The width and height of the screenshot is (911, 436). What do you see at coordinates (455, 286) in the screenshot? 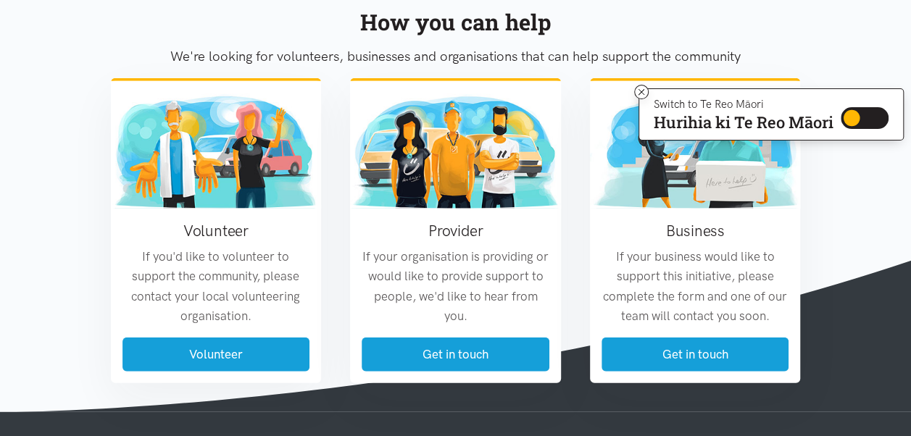
I see `p: If your organisation is providing or would like to provide support to people, we'd like to hear f...` at bounding box center [455, 286].